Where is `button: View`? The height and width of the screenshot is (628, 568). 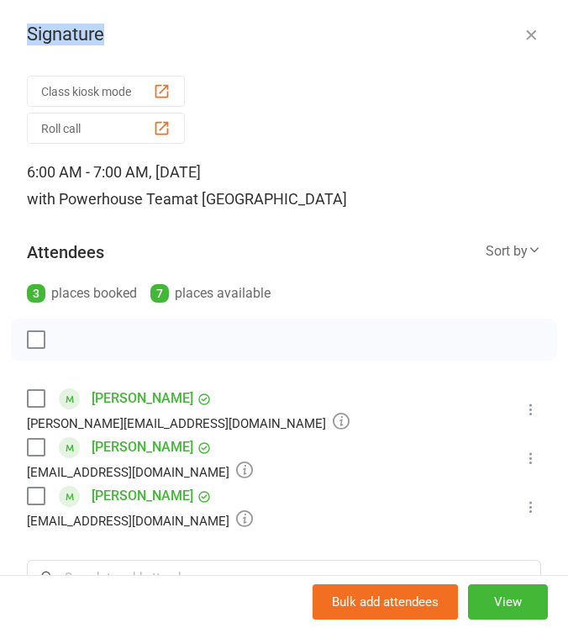 button: View is located at coordinates (507, 602).